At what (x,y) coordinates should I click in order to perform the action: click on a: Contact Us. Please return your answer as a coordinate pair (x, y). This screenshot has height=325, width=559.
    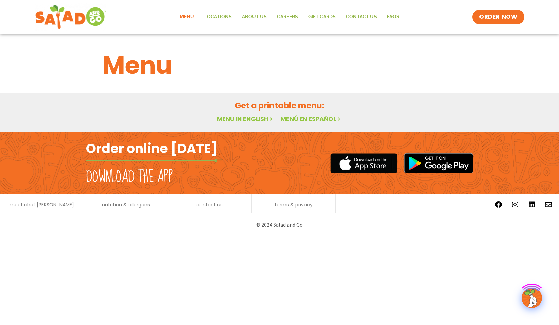
    Looking at the image, I should click on (361, 17).